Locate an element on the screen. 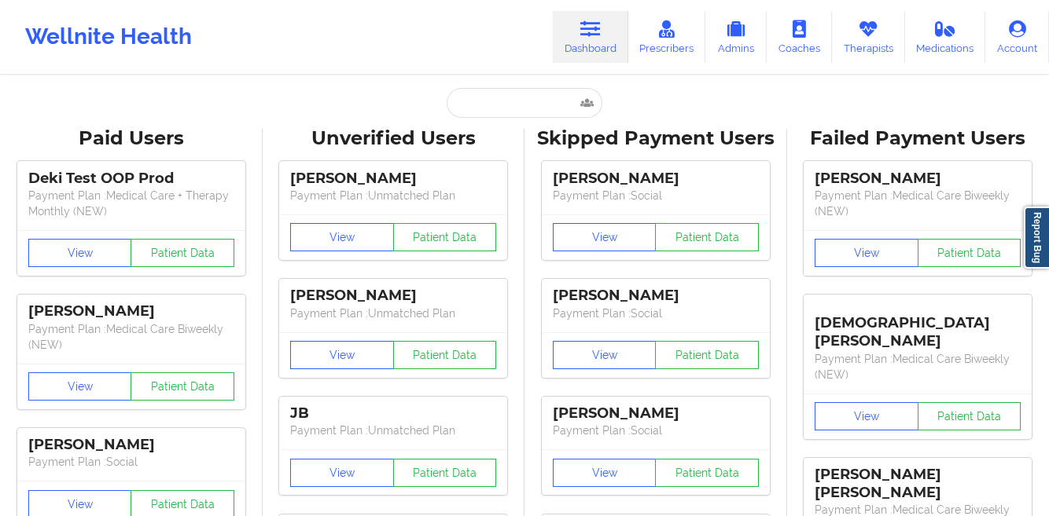 The height and width of the screenshot is (516, 1049). a: Medications is located at coordinates (945, 37).